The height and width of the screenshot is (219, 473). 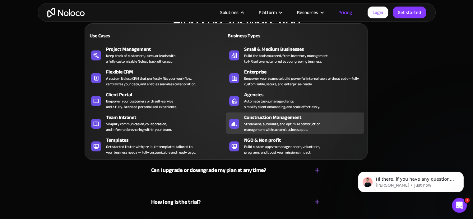 I want to click on a: Pricing, so click(x=345, y=12).